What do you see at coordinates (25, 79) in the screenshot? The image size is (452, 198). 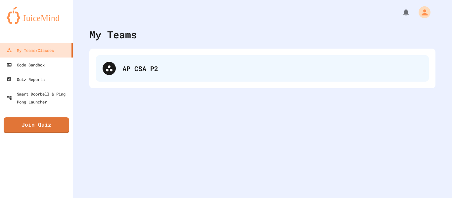 I see `div: Quiz Reports` at bounding box center [25, 79].